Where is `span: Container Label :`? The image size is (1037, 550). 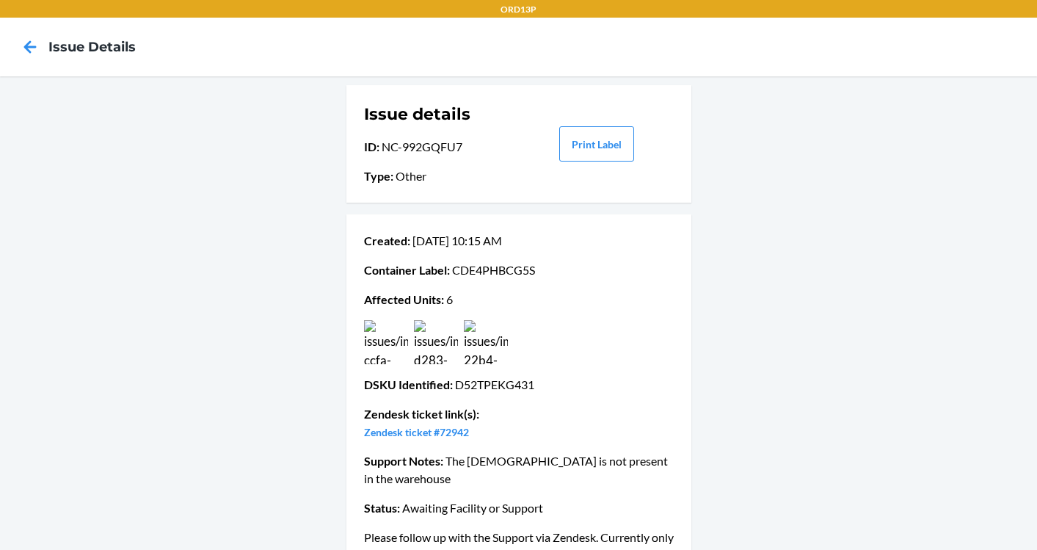
span: Container Label : is located at coordinates (407, 269).